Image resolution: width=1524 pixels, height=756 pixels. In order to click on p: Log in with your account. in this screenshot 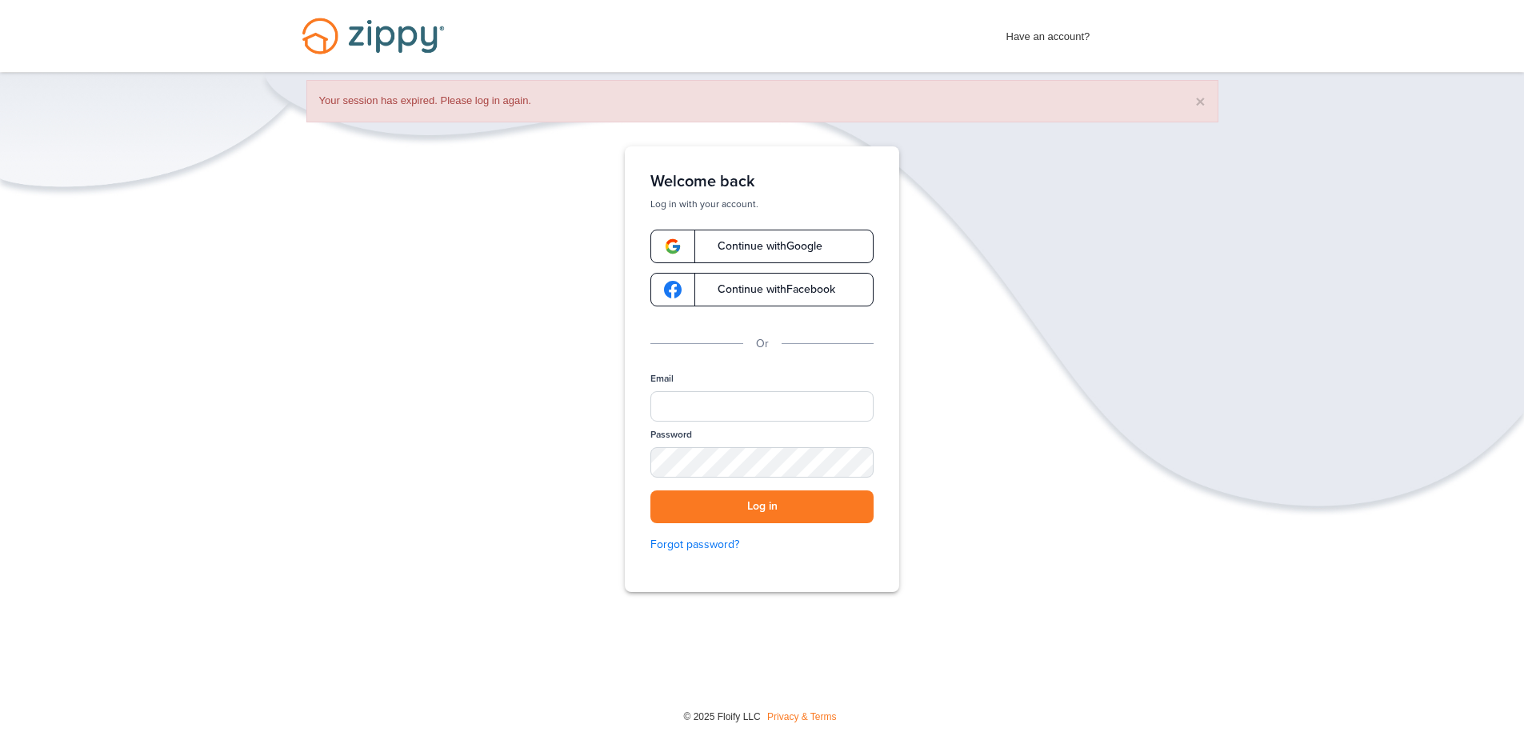, I will do `click(762, 204)`.